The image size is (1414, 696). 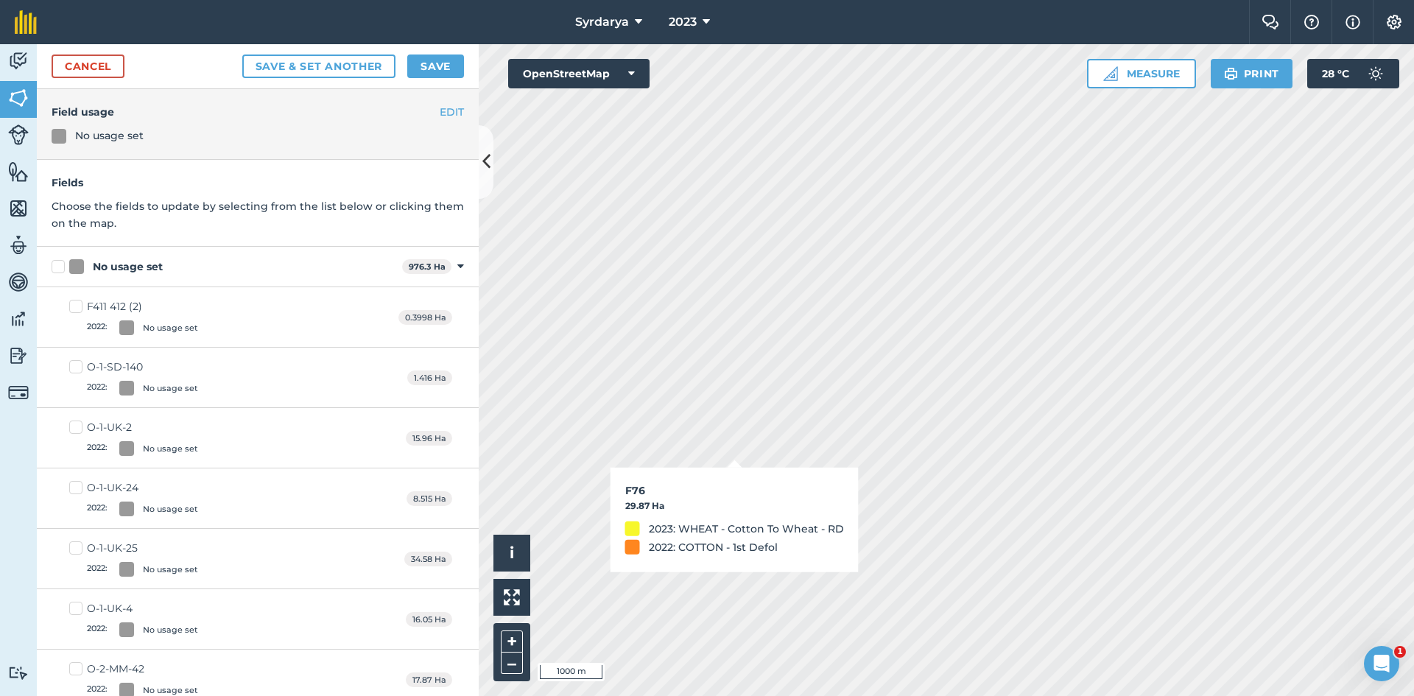 What do you see at coordinates (451, 112) in the screenshot?
I see `button: EDIT` at bounding box center [451, 112].